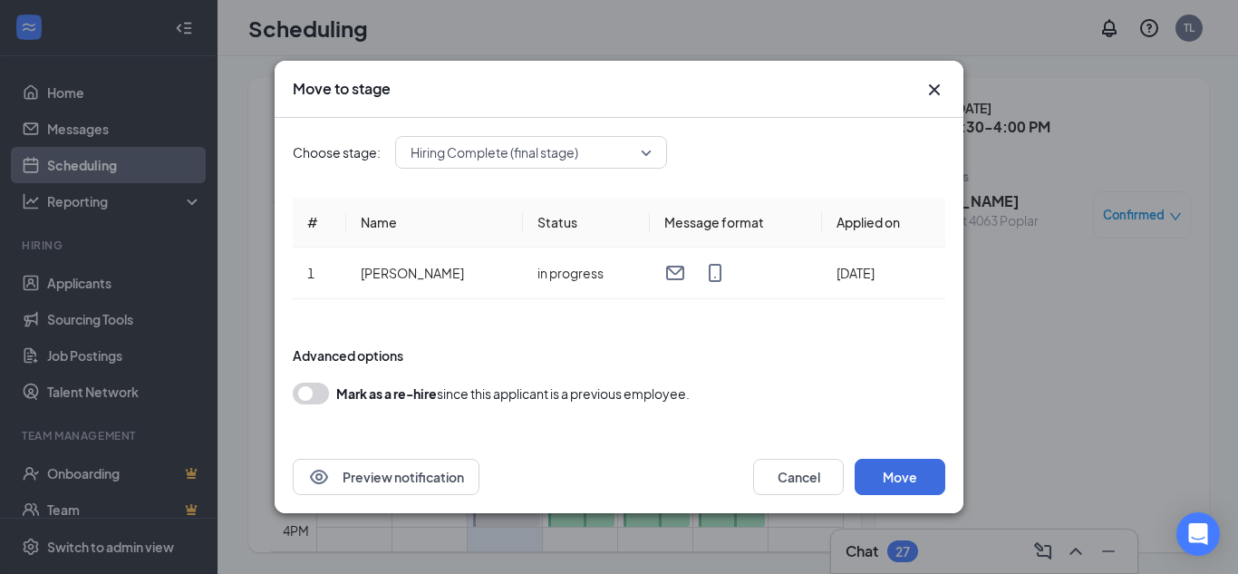 This screenshot has height=574, width=1238. What do you see at coordinates (513, 393) in the screenshot?
I see `div: since this applicant is a previous employee.` at bounding box center [513, 393].